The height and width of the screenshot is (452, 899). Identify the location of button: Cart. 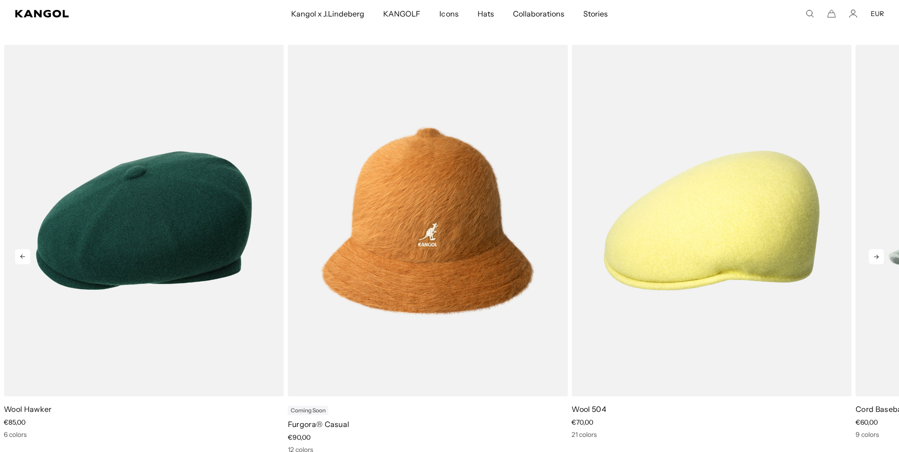
(832, 14).